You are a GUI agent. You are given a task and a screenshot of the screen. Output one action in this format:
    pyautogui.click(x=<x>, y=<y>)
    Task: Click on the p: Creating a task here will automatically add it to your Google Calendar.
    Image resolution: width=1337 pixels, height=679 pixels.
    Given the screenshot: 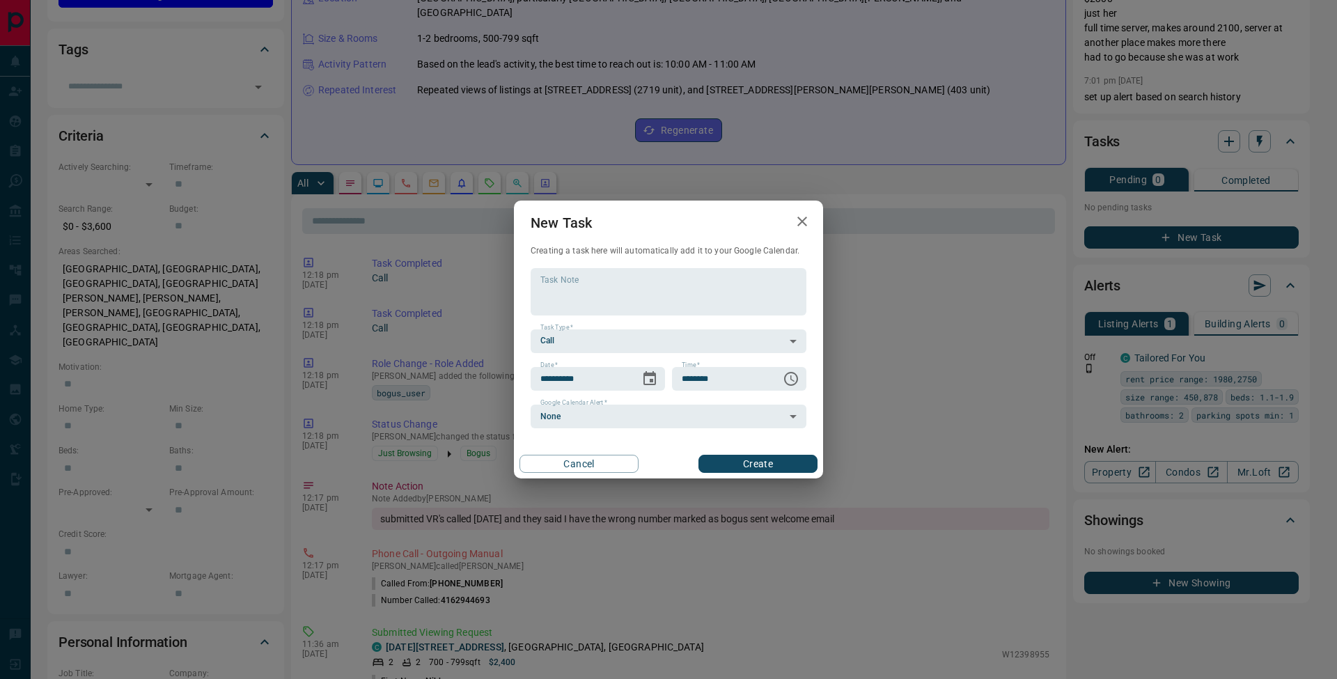 What is the action you would take?
    pyautogui.click(x=669, y=251)
    